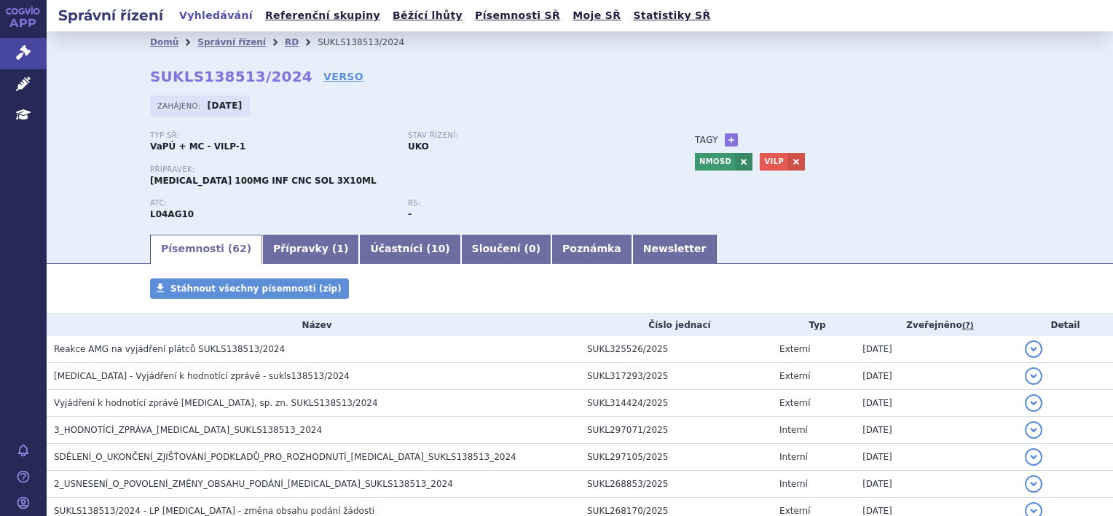 The image size is (1113, 516). Describe the element at coordinates (206, 249) in the screenshot. I see `a: Písemnosti (62)` at that location.